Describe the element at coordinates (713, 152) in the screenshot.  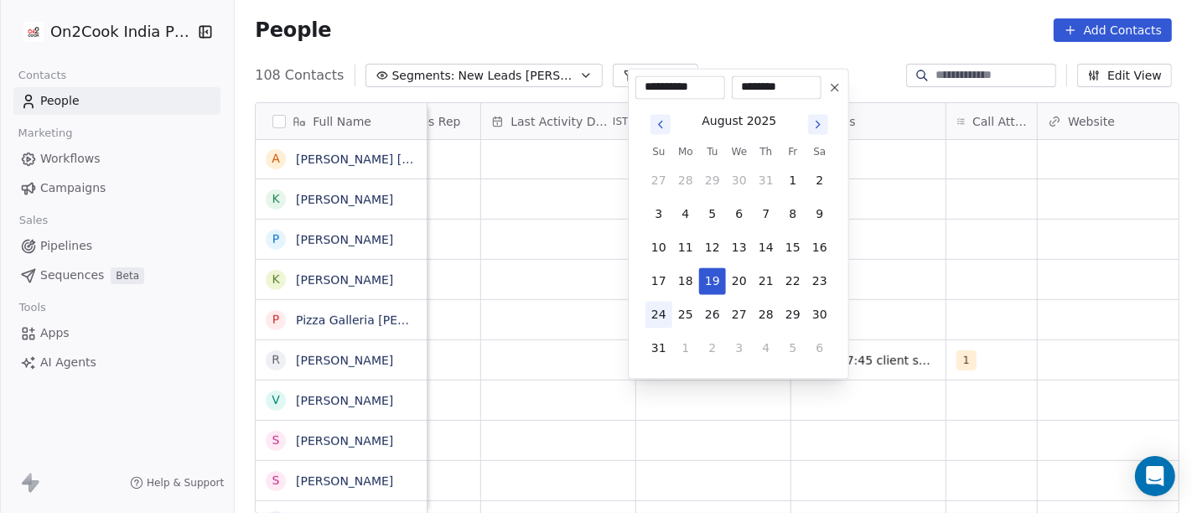
I see `th: Tuesday` at that location.